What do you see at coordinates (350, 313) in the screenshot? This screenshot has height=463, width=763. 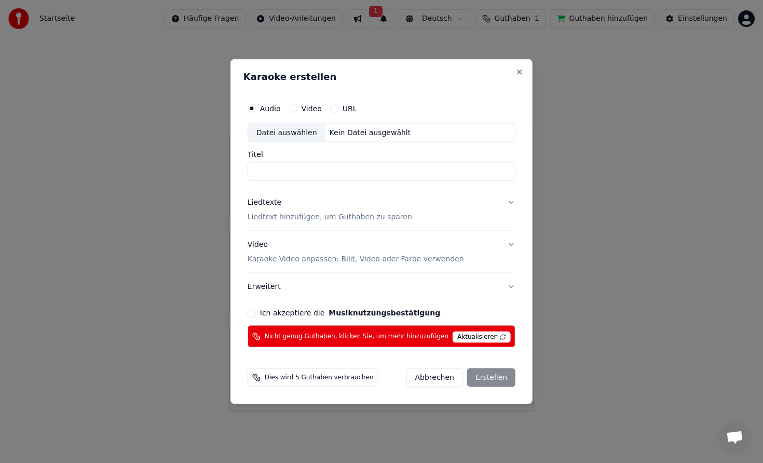 I see `label: Ich akzeptiere die` at bounding box center [350, 313].